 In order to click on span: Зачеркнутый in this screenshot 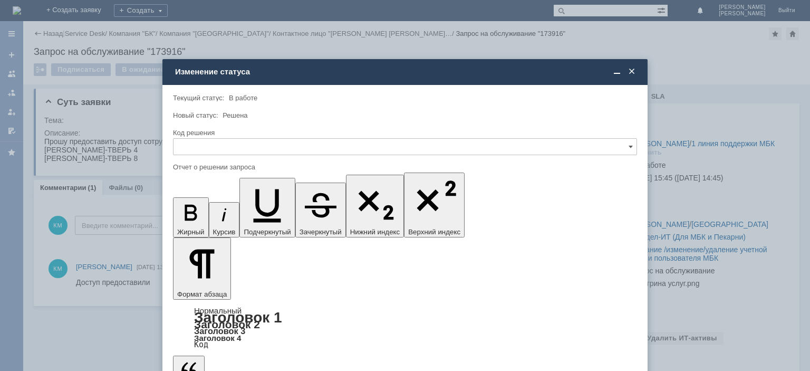, I will do `click(321, 232)`.